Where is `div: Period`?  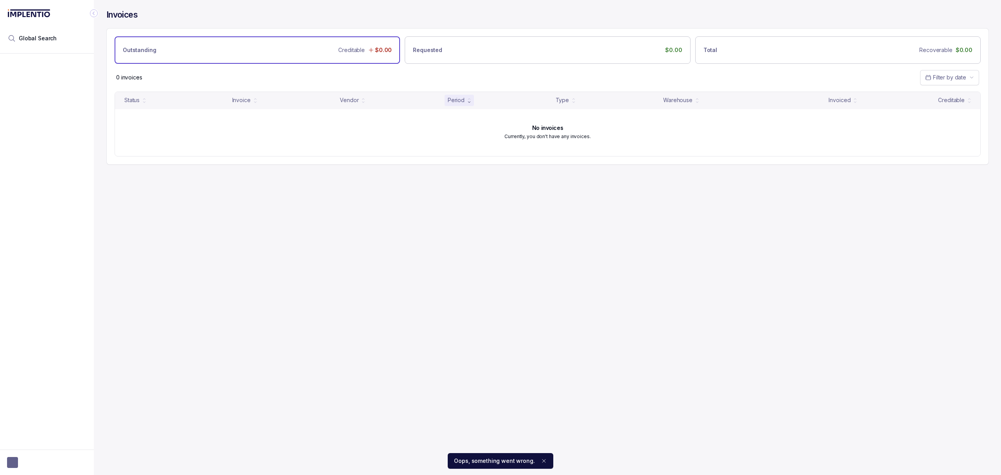
div: Period is located at coordinates (456, 100).